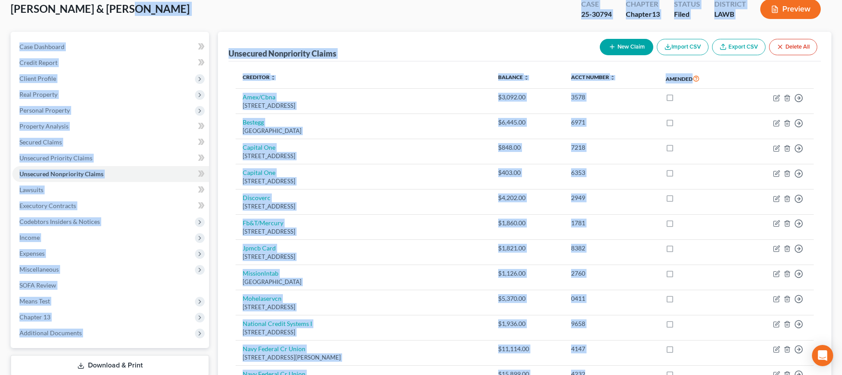 Image resolution: width=842 pixels, height=375 pixels. I want to click on a: Mohelaservcn, so click(262, 298).